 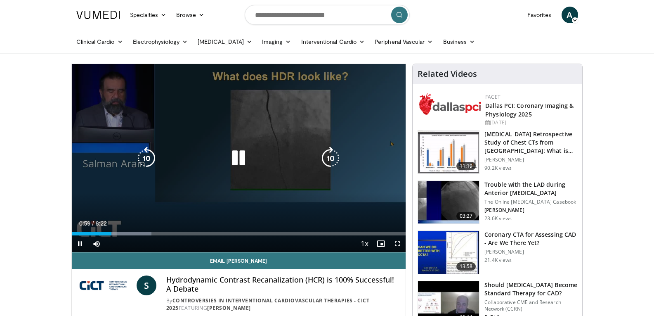 I want to click on a: Clinical Cardio, so click(x=99, y=42).